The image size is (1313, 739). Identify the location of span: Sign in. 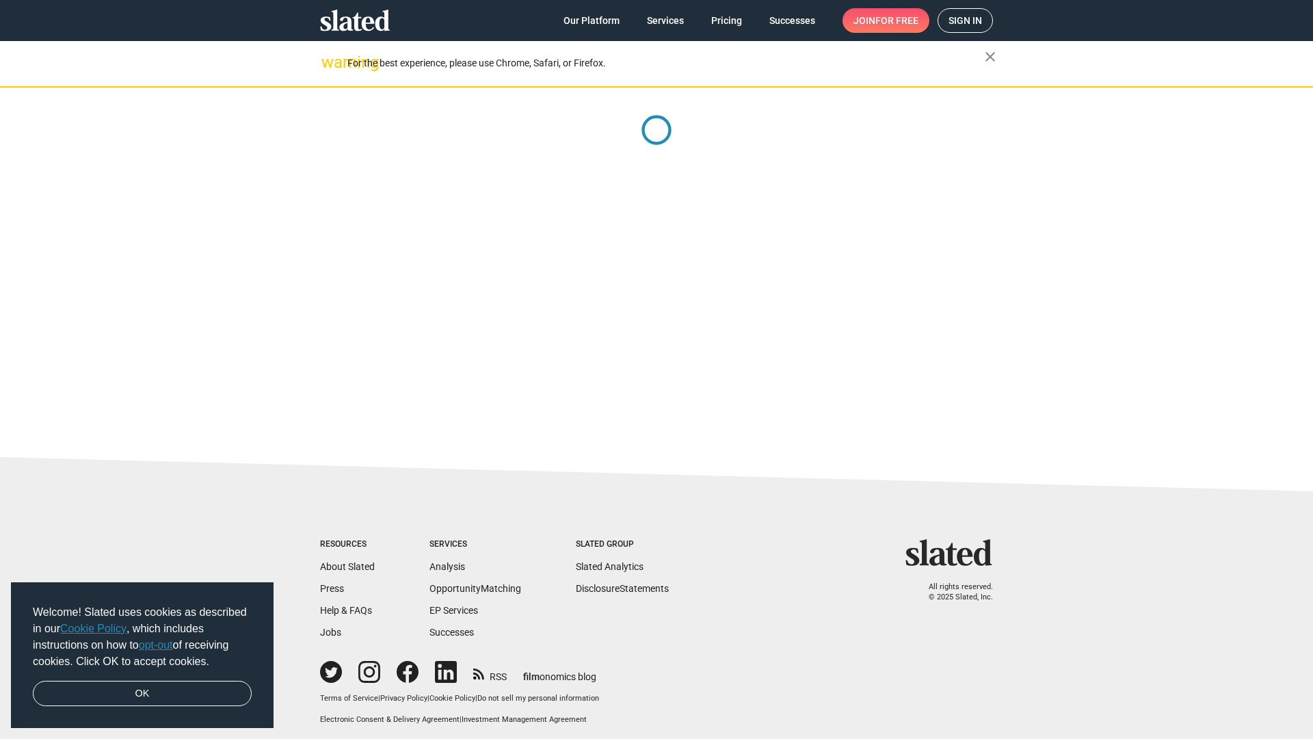
(965, 21).